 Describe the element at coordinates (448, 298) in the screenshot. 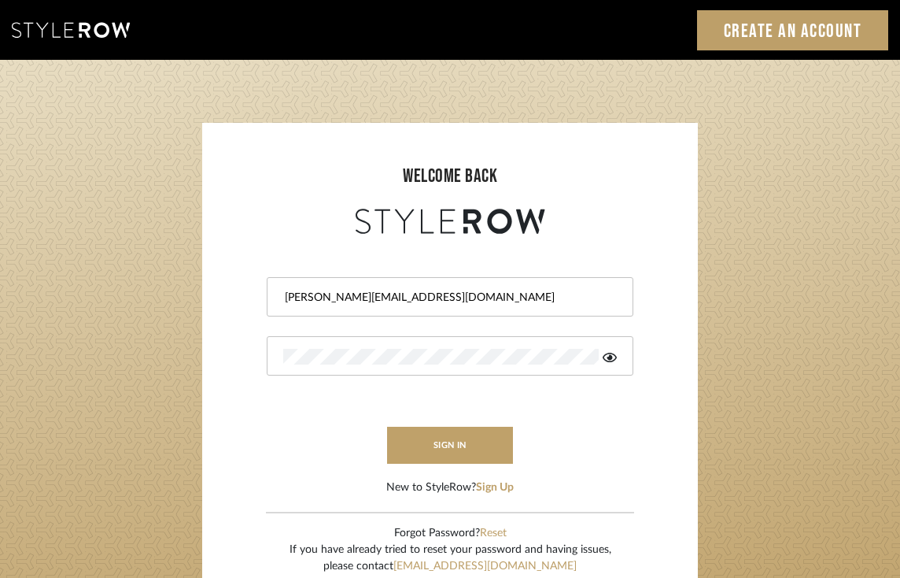

I see `input: Email Address` at that location.